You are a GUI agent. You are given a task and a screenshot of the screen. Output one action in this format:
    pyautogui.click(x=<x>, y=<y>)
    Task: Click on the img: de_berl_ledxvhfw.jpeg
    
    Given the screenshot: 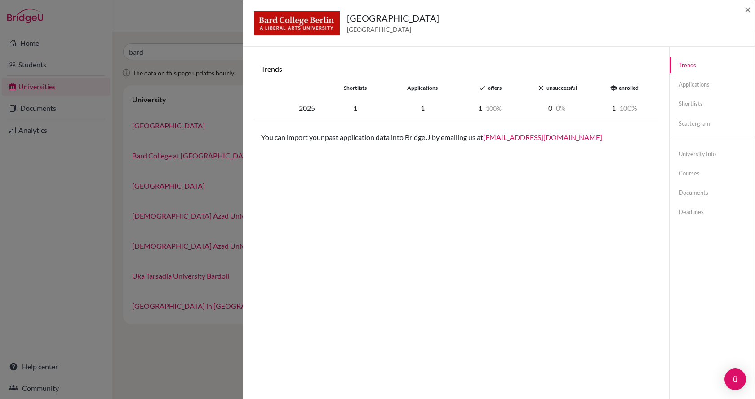 What is the action you would take?
    pyautogui.click(x=297, y=23)
    